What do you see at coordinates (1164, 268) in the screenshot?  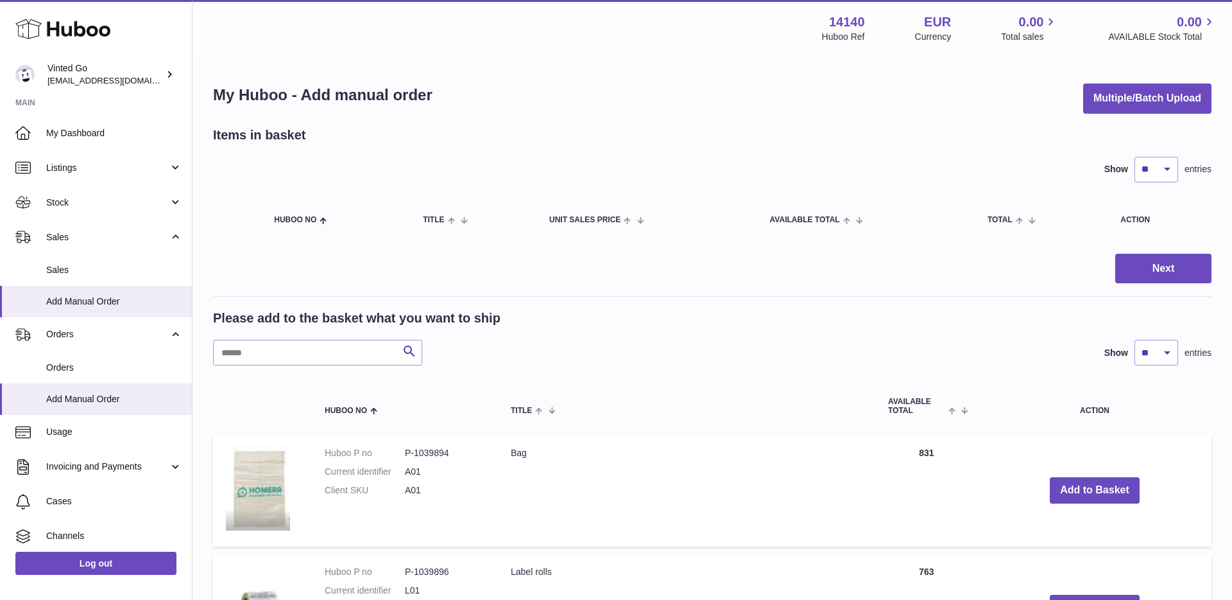 I see `button: Next` at bounding box center [1164, 268].